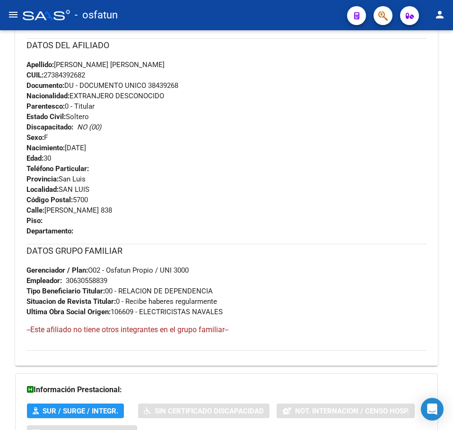 The height and width of the screenshot is (430, 453). Describe the element at coordinates (80, 411) in the screenshot. I see `span: SUR / SURGE / INTEGR.` at that location.